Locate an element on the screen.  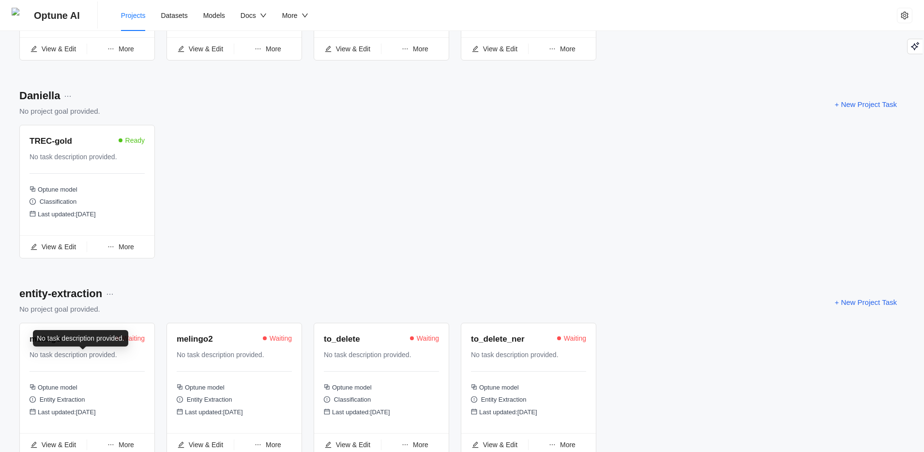
button: Playground is located at coordinates (915, 46).